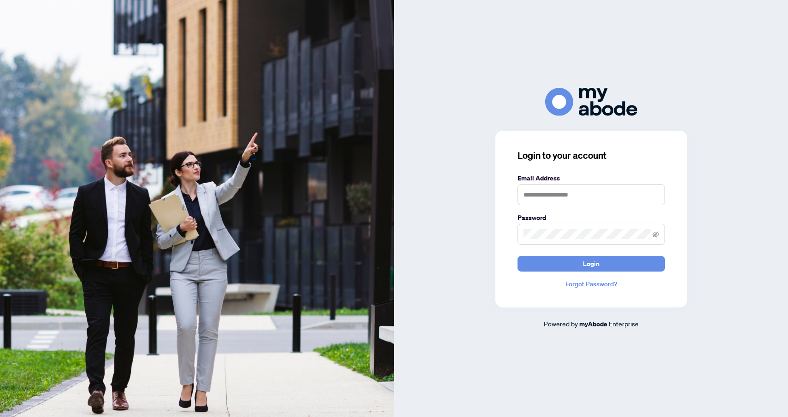 The height and width of the screenshot is (417, 788). Describe the element at coordinates (561, 324) in the screenshot. I see `span: Powered by` at that location.